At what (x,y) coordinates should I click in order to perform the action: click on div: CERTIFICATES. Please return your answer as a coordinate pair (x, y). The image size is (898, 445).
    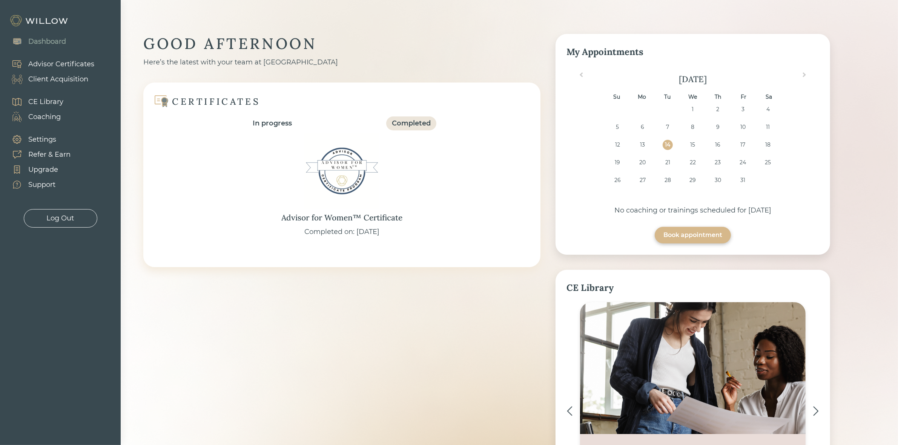
    Looking at the image, I should click on (216, 101).